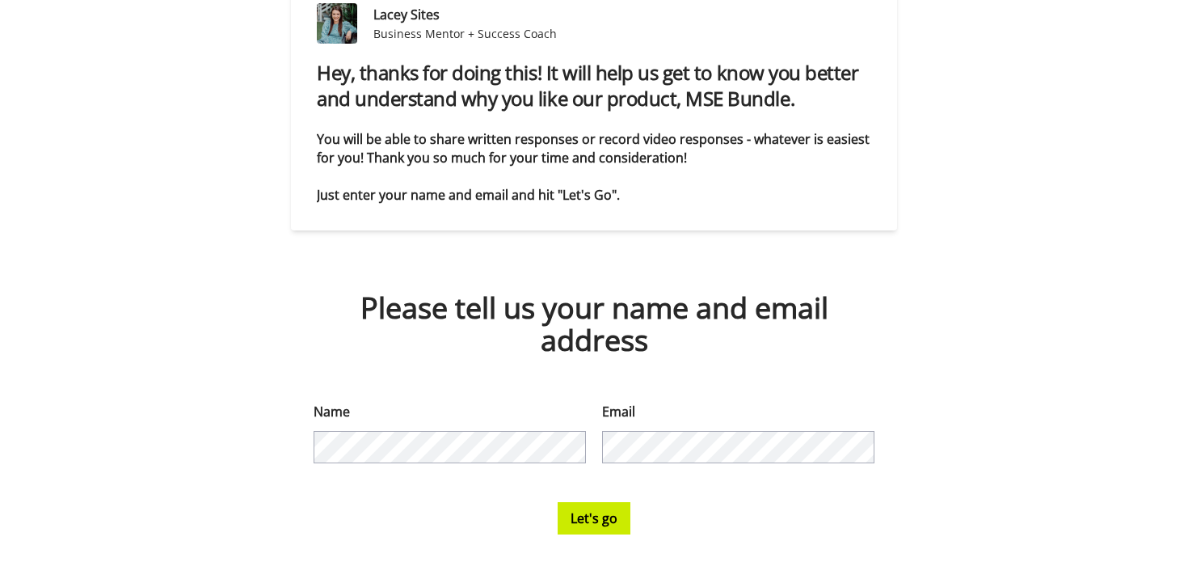 The width and height of the screenshot is (1188, 579). What do you see at coordinates (331, 411) in the screenshot?
I see `label: Name` at bounding box center [331, 411].